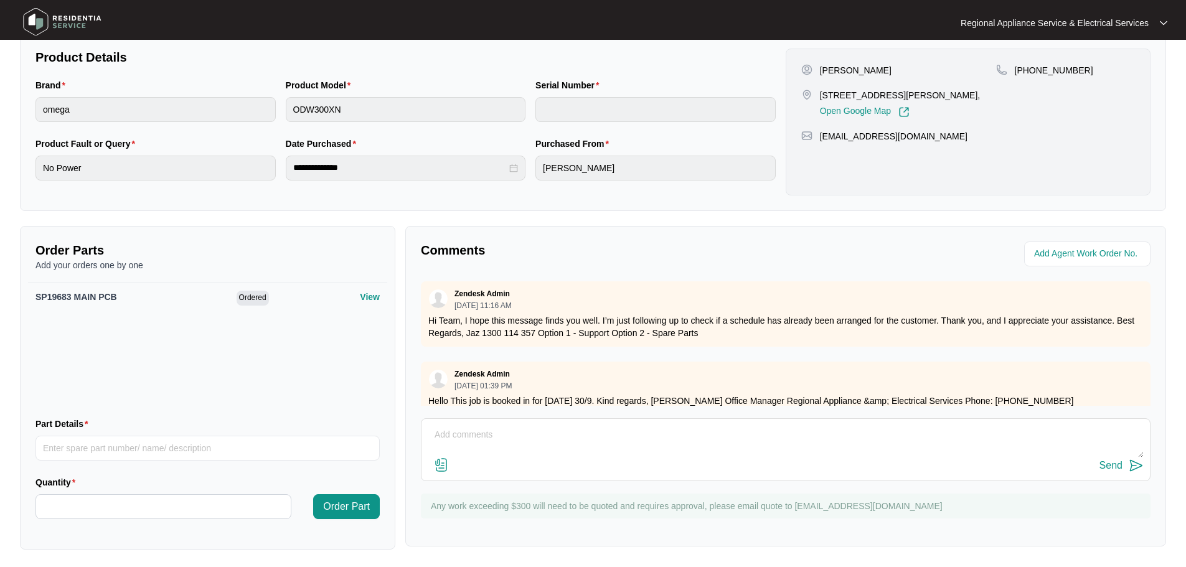 This screenshot has width=1186, height=567. What do you see at coordinates (207, 250) in the screenshot?
I see `p: Order Parts` at bounding box center [207, 250].